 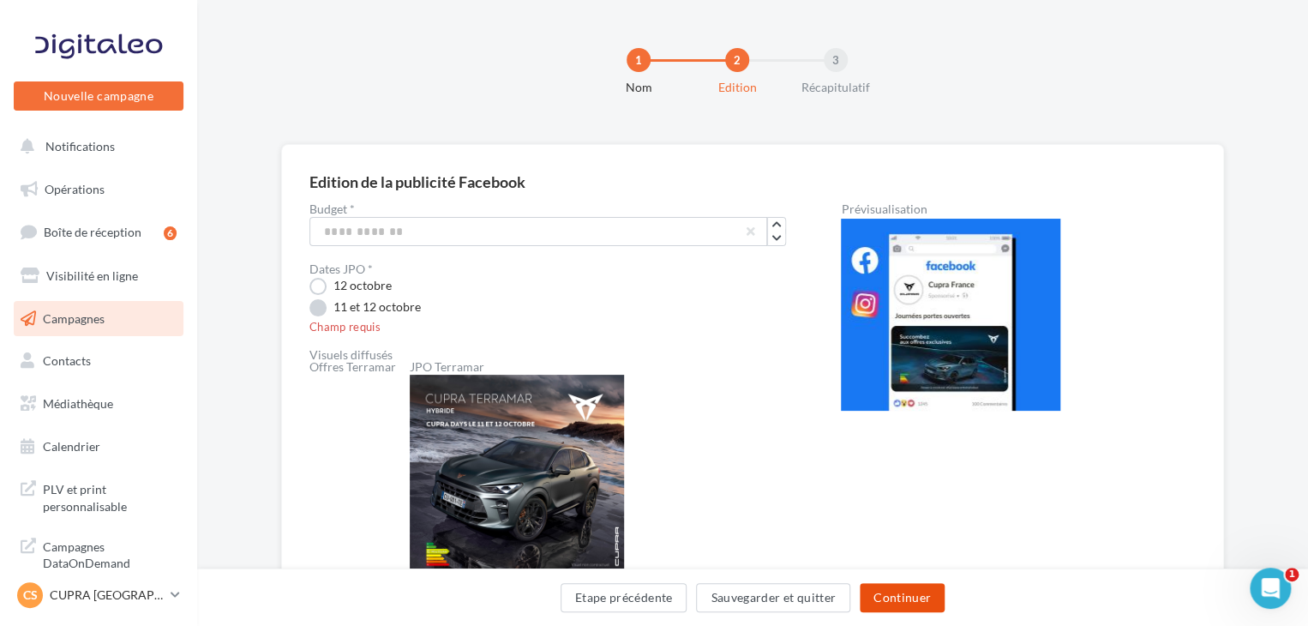 What do you see at coordinates (548, 355) in the screenshot?
I see `div: Visuels diffusés` at bounding box center [548, 355].